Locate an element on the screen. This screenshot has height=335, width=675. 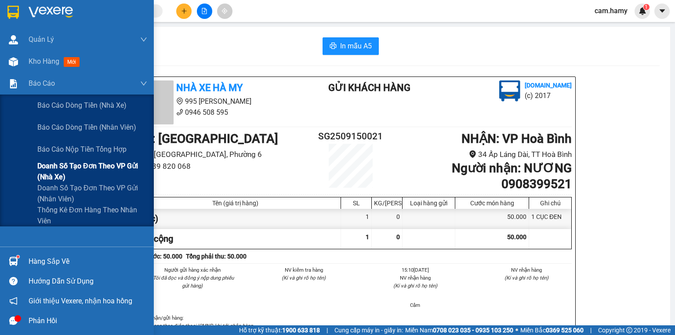
li: 34 Ấp Láng Dài, TT Hoà Bình is located at coordinates (480, 154).